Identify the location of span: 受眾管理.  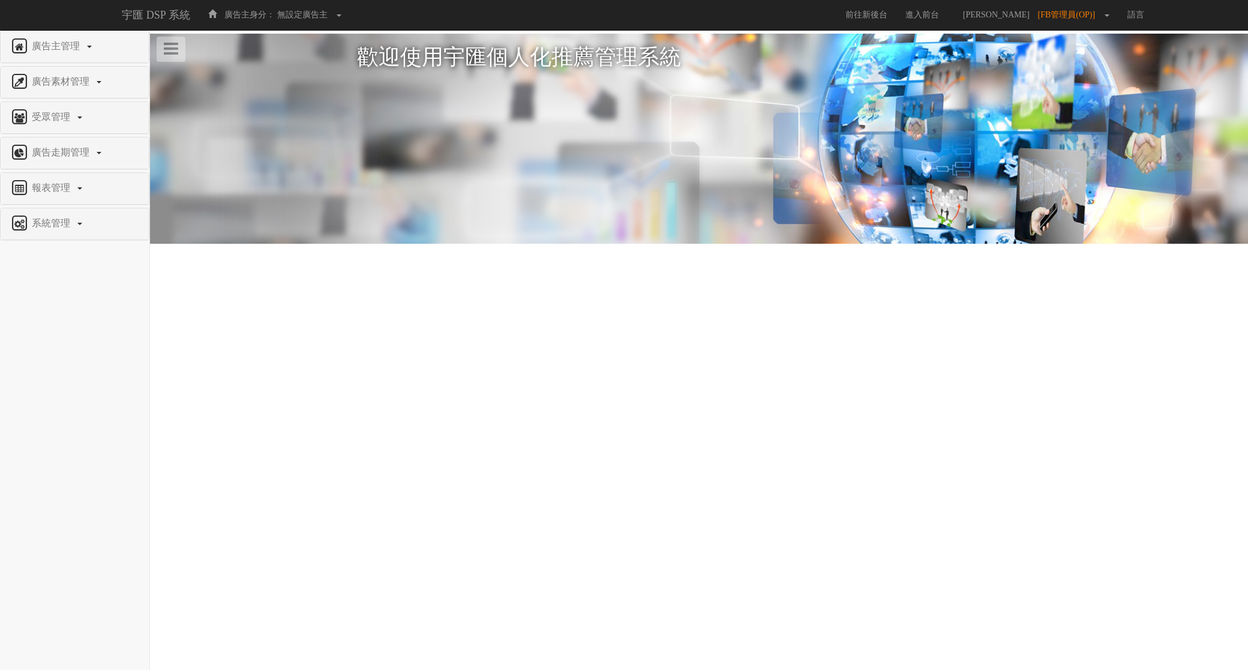
(52, 116).